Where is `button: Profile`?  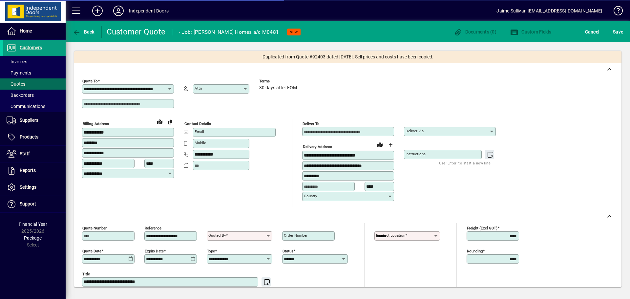
button: Profile is located at coordinates (118, 11).